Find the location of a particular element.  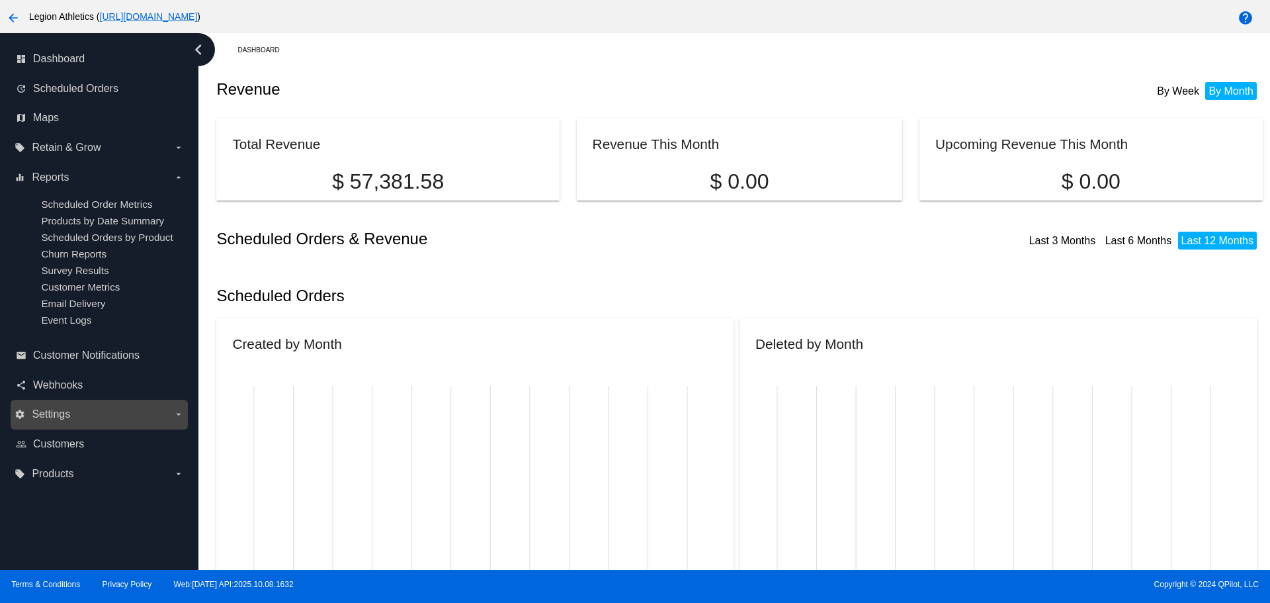

a: Email Delivery is located at coordinates (73, 303).